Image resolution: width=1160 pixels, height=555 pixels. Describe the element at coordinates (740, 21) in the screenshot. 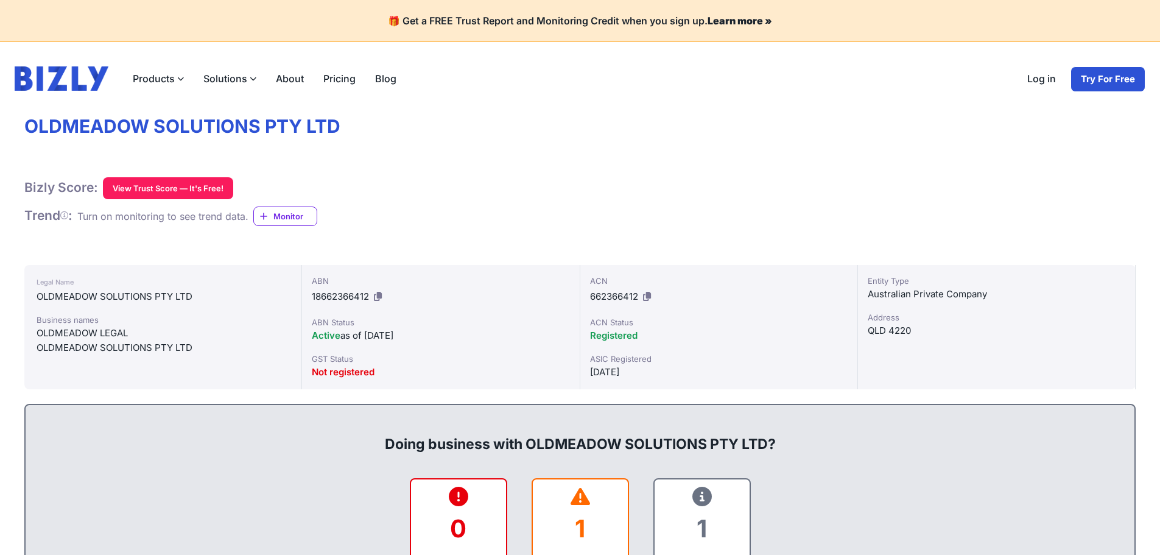

I see `a: Learn more »` at that location.